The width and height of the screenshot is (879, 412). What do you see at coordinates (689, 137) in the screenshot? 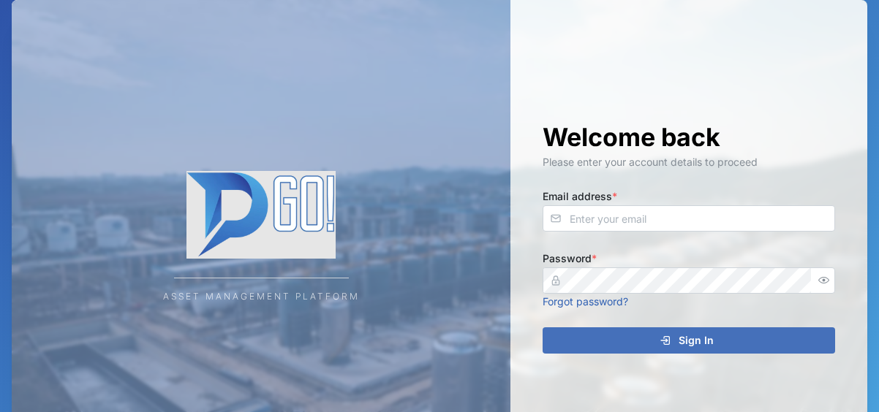
I see `h1: Welcome back` at bounding box center [689, 137].